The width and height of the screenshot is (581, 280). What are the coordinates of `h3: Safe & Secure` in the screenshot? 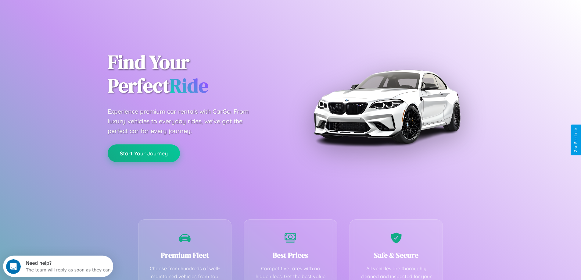 It's located at (396, 255).